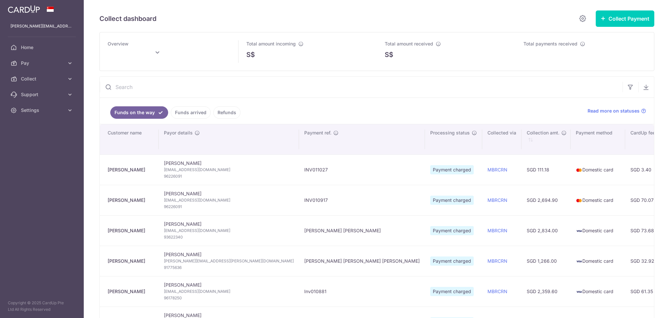 This screenshot has height=318, width=670. Describe the element at coordinates (550, 44) in the screenshot. I see `span: Total payments received` at that location.